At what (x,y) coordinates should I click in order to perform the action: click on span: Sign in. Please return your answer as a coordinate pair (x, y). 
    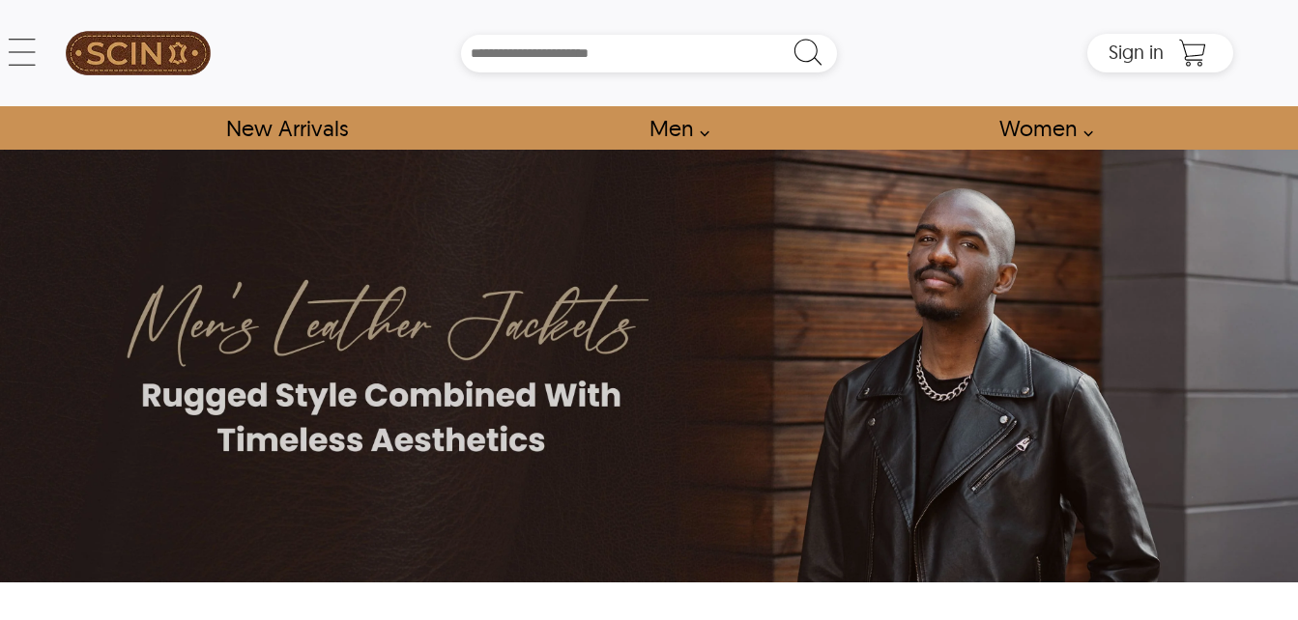
    Looking at the image, I should click on (1135, 51).